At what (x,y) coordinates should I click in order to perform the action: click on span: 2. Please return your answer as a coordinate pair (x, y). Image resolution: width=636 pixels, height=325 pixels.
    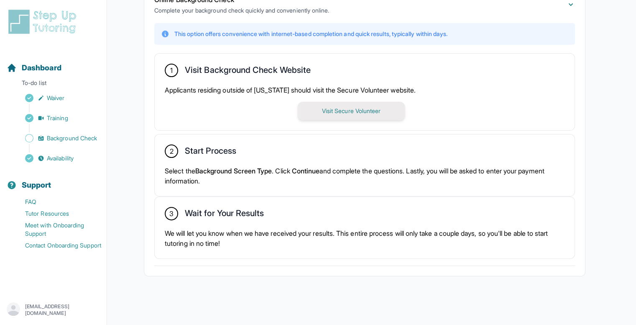
    Looking at the image, I should click on (171, 151).